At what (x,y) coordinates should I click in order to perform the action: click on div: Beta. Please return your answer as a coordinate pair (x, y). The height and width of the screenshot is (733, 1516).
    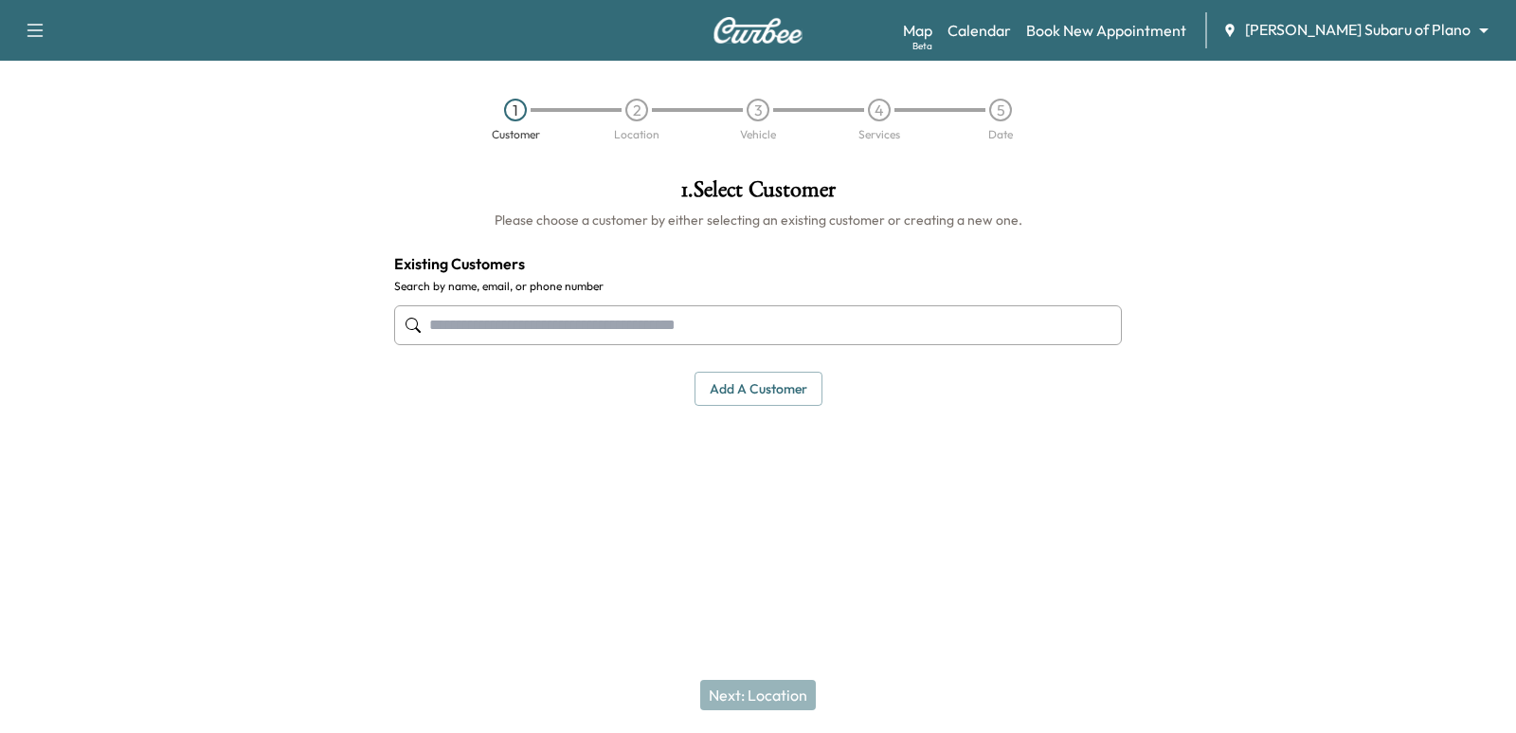
    Looking at the image, I should click on (922, 45).